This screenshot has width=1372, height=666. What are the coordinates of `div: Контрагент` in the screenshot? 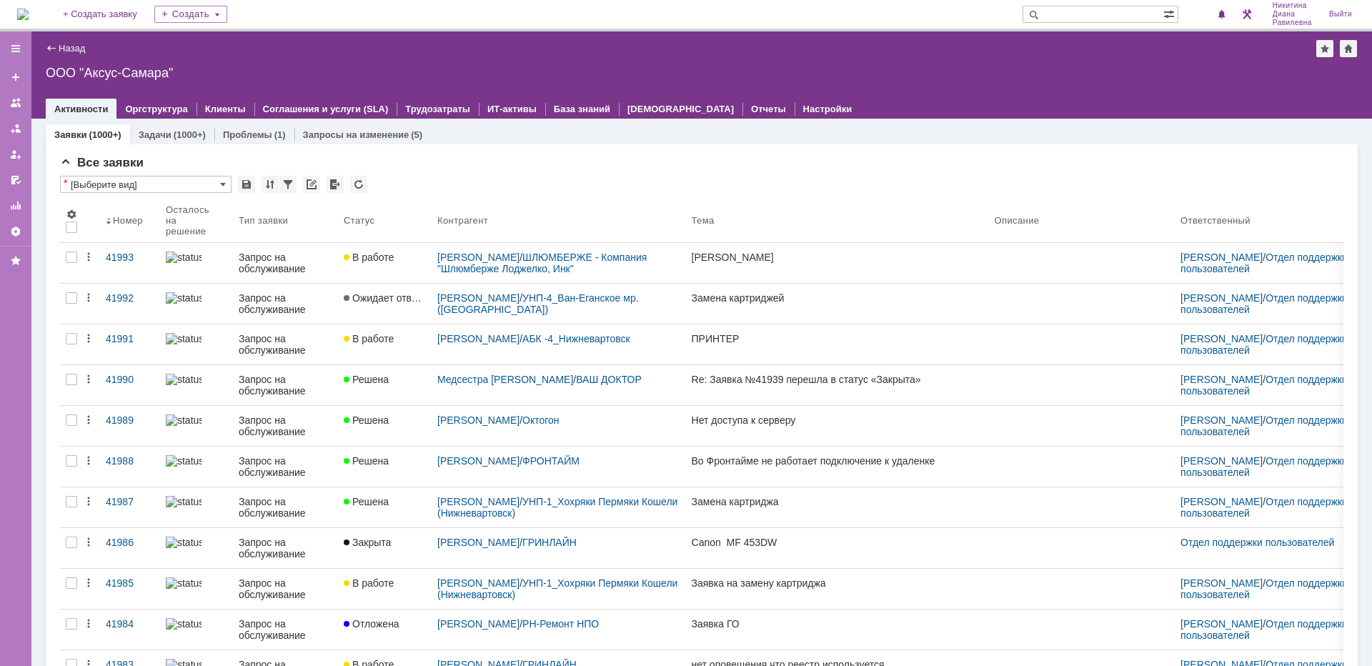 It's located at (462, 220).